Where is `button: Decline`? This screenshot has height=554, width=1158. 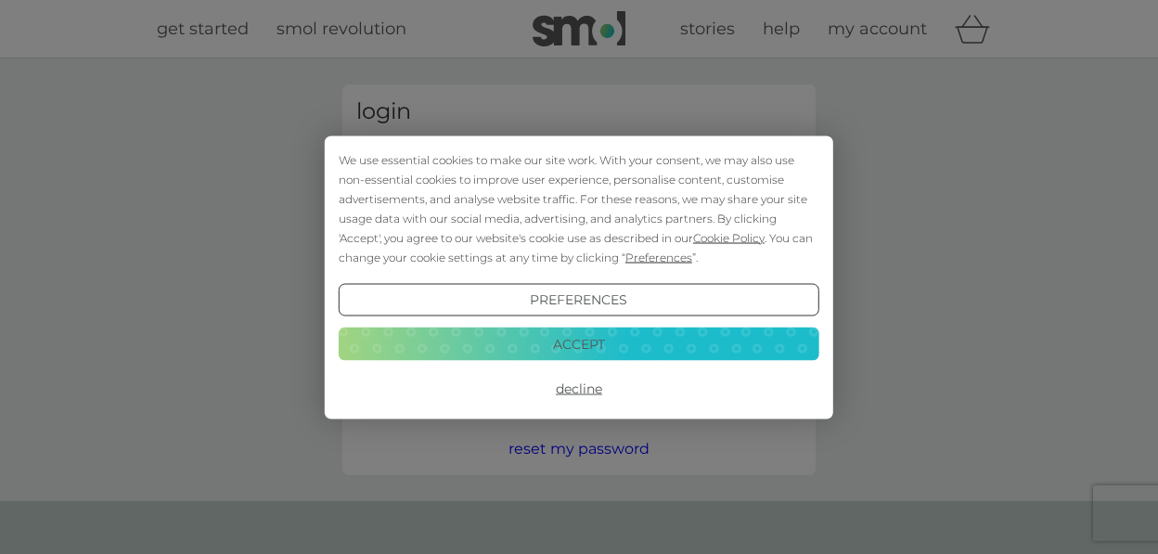
button: Decline is located at coordinates (579, 389).